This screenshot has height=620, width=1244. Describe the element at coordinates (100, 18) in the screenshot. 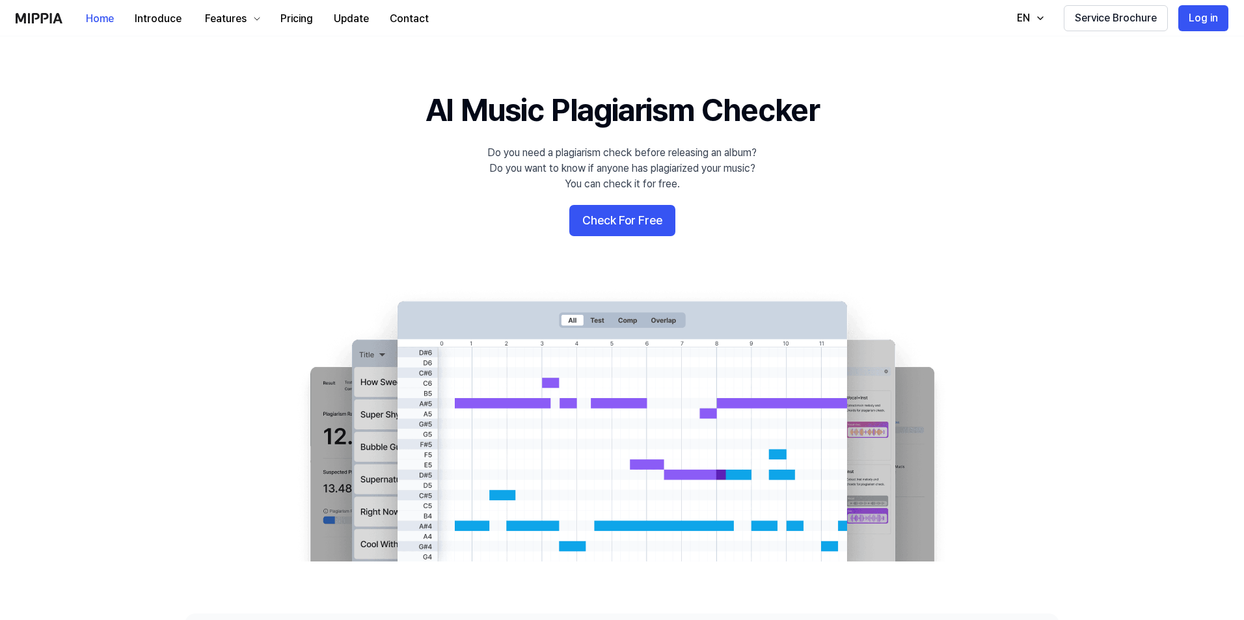

I see `a: Home` at that location.